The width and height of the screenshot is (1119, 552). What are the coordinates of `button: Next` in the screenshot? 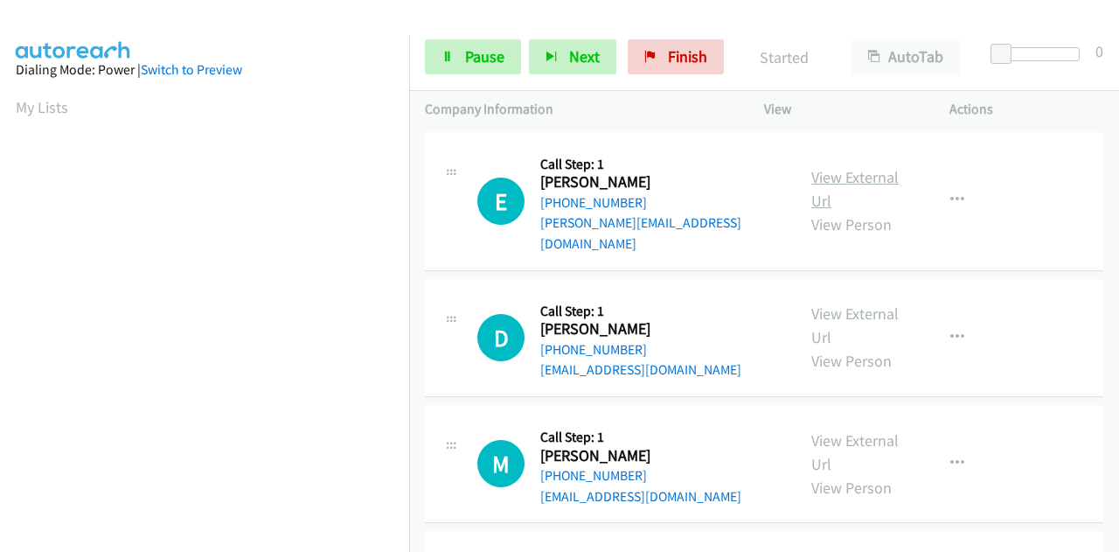 It's located at (573, 57).